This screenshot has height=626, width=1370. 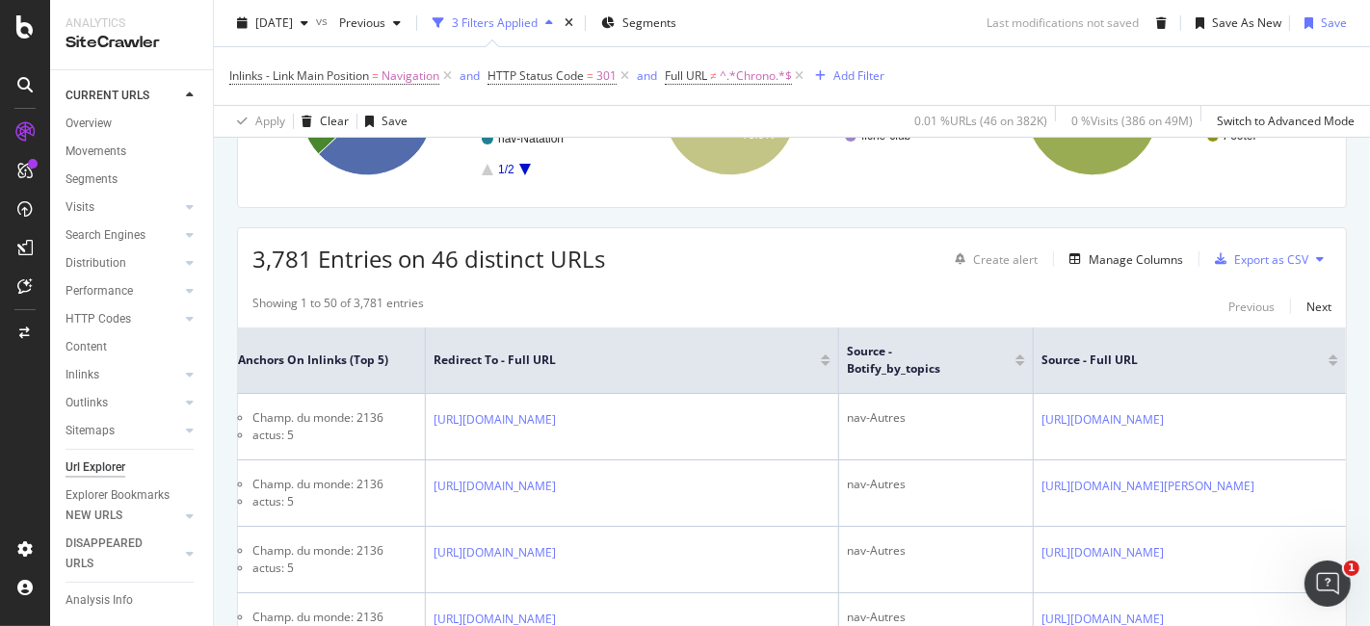 What do you see at coordinates (87, 403) in the screenshot?
I see `div: Outlinks` at bounding box center [87, 403].